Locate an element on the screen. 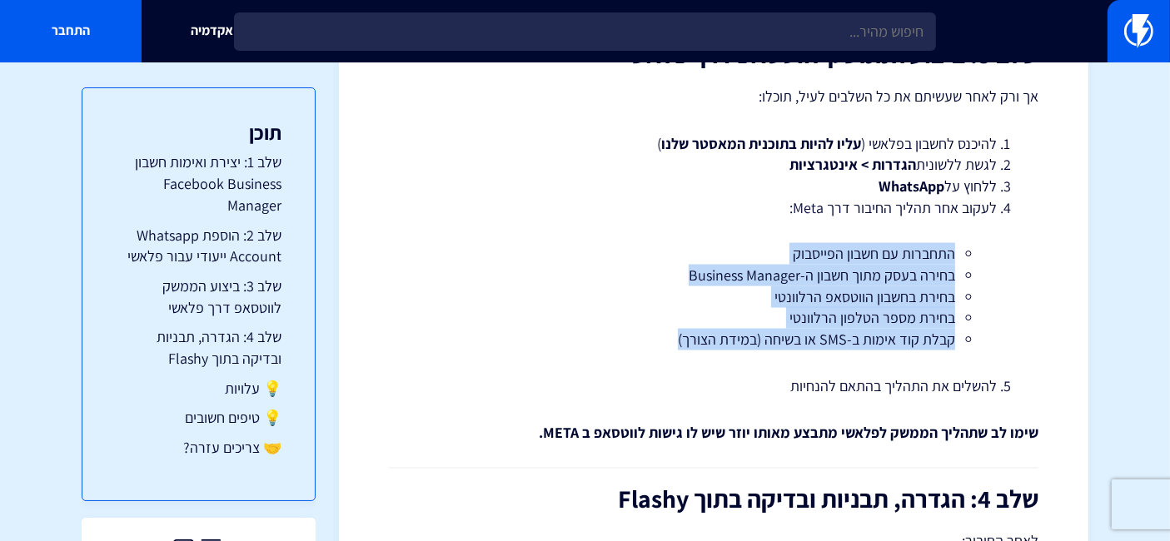  a: 💡 עלויות is located at coordinates (198, 389).